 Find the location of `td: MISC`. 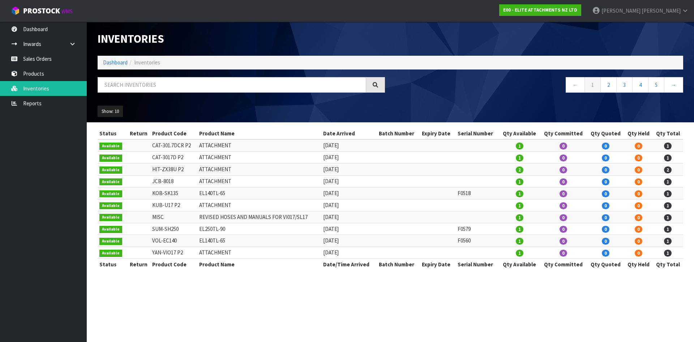

td: MISC is located at coordinates (174, 217).